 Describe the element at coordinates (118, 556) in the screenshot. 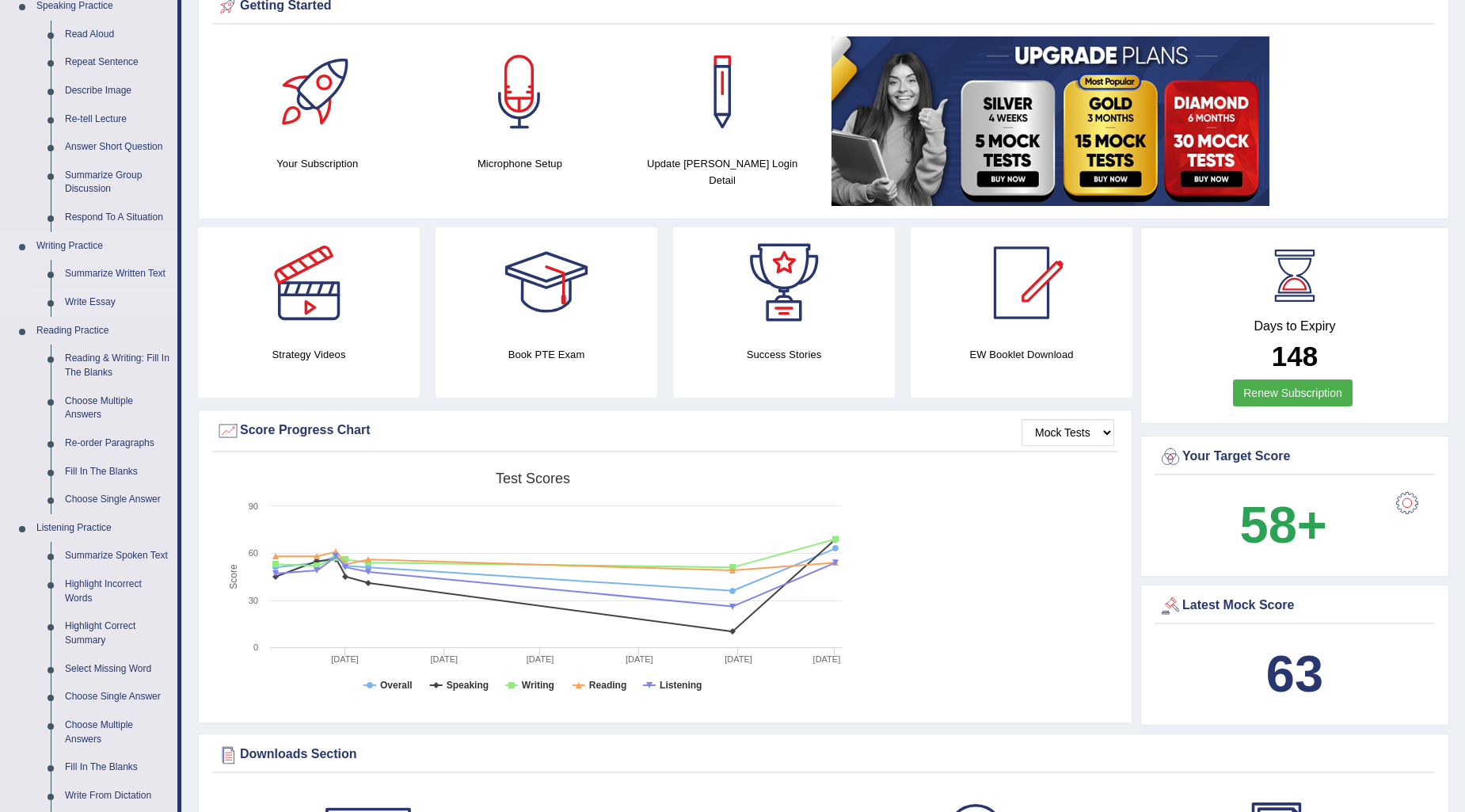

I see `a: Summarize Spoken Text` at that location.